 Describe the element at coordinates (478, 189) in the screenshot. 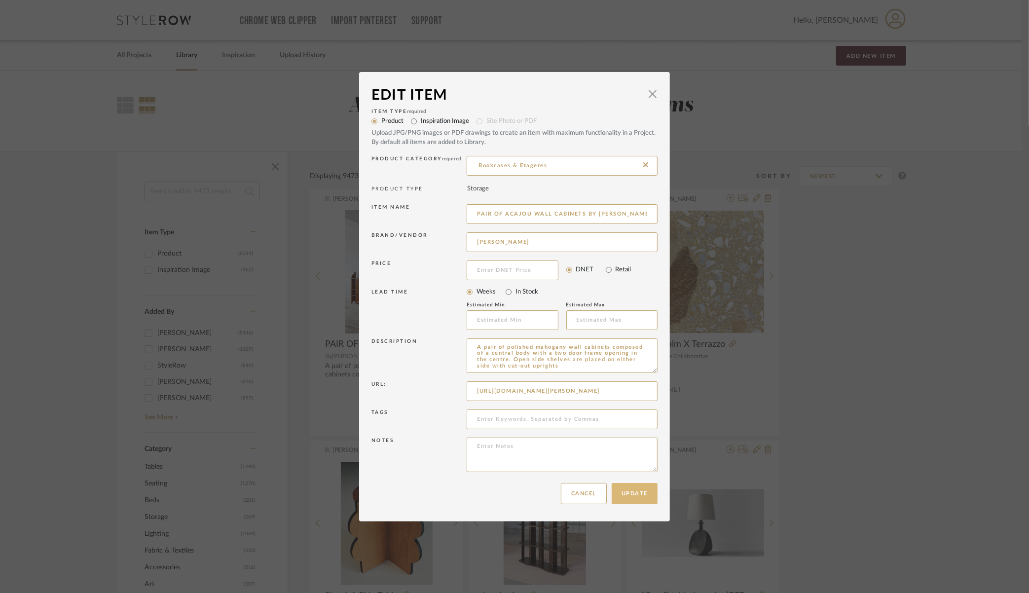

I see `div: Storage` at that location.